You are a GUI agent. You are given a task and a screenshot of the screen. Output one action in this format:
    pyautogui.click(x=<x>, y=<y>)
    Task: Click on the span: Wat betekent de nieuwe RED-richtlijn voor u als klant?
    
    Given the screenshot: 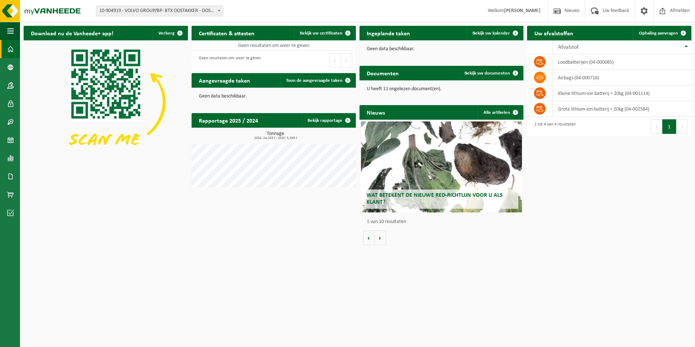 What is the action you would take?
    pyautogui.click(x=434, y=198)
    